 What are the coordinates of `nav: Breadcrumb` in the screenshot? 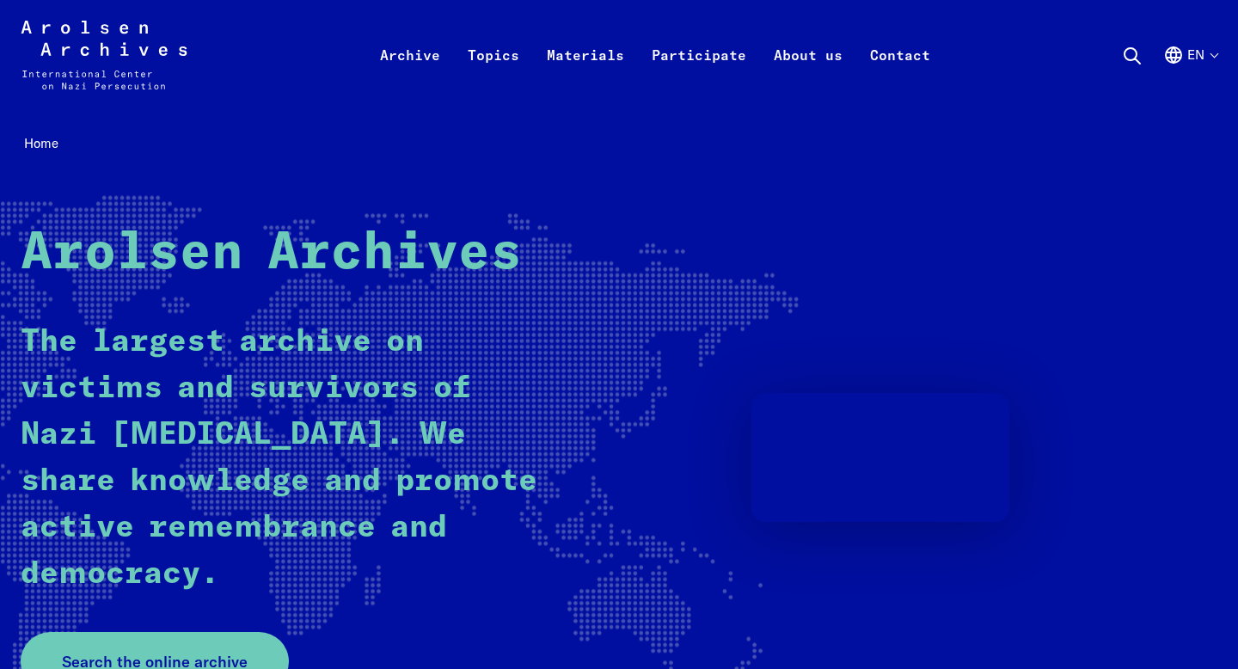 It's located at (619, 144).